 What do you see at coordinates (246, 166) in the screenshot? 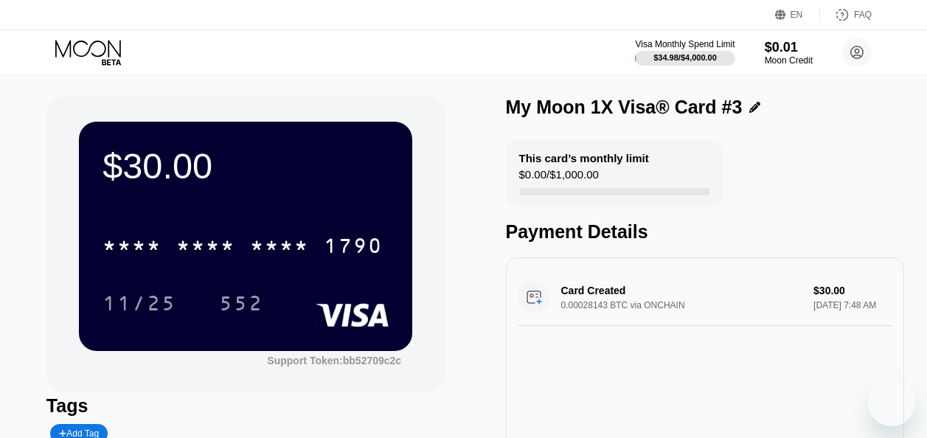
I see `div: $30.00` at bounding box center [246, 166].